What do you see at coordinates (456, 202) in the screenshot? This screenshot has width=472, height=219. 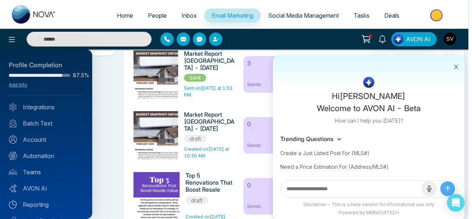 I see `div: Open Intercom Messenger` at bounding box center [456, 202].